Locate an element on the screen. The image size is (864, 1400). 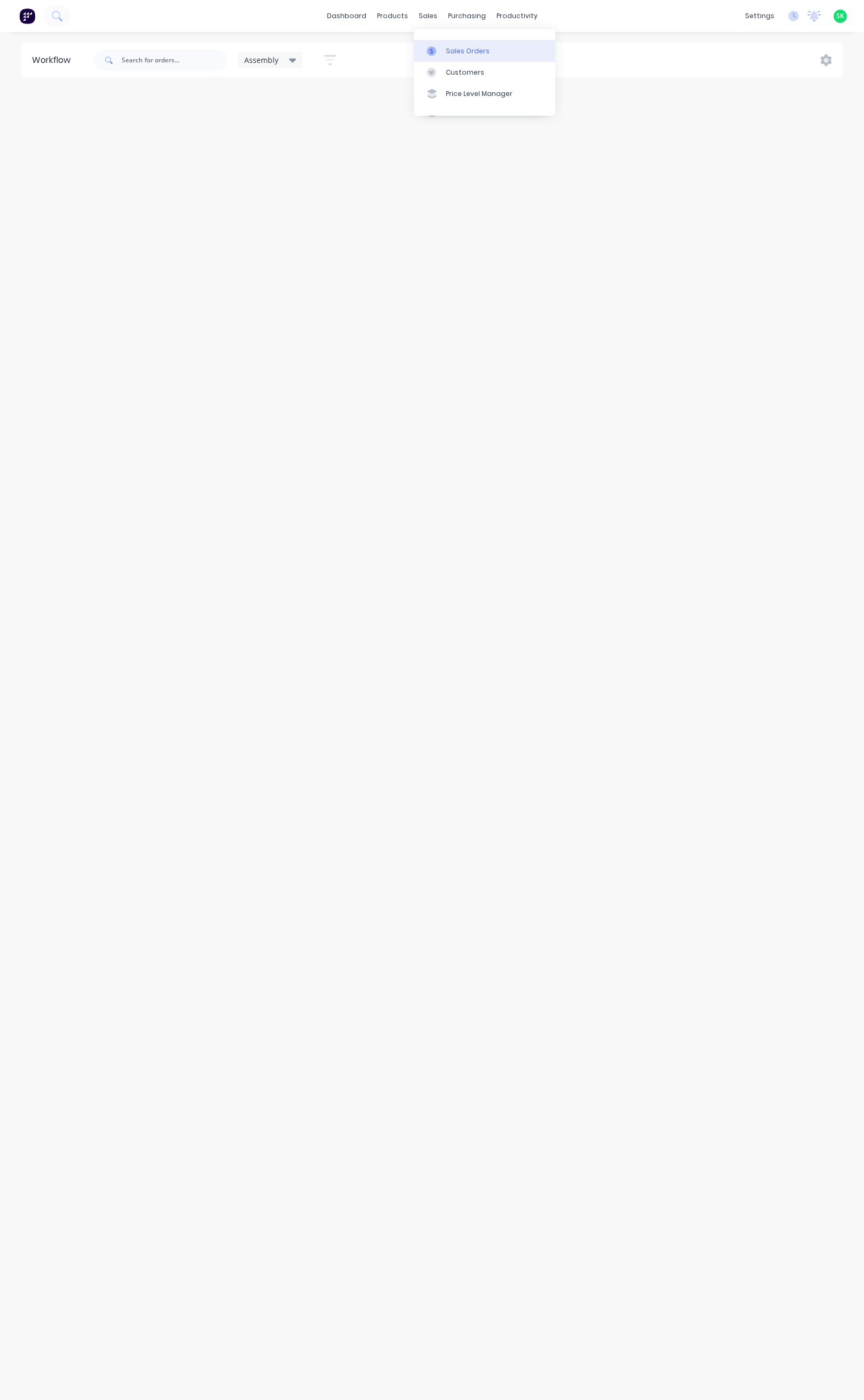
span: SK is located at coordinates (840, 16).